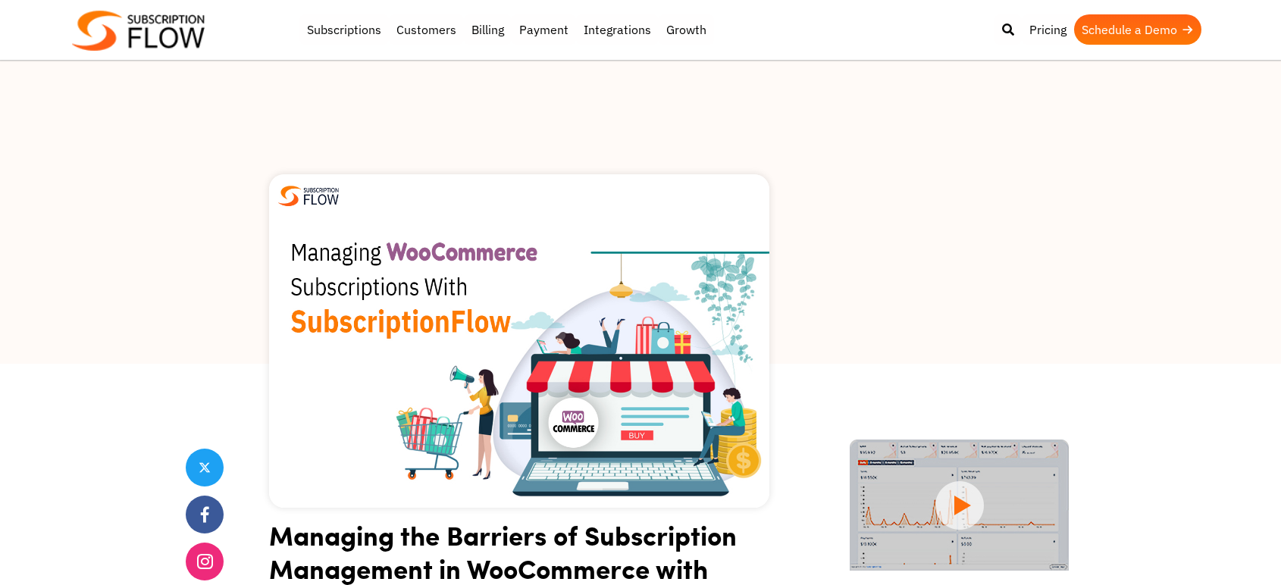 This screenshot has height=585, width=1281. I want to click on a: Pricing, so click(1047, 30).